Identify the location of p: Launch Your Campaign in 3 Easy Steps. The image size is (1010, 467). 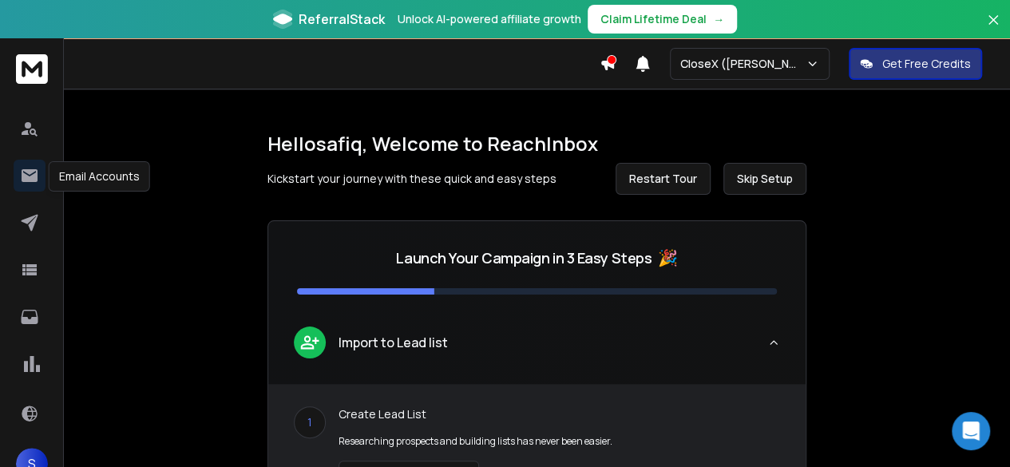
(524, 258).